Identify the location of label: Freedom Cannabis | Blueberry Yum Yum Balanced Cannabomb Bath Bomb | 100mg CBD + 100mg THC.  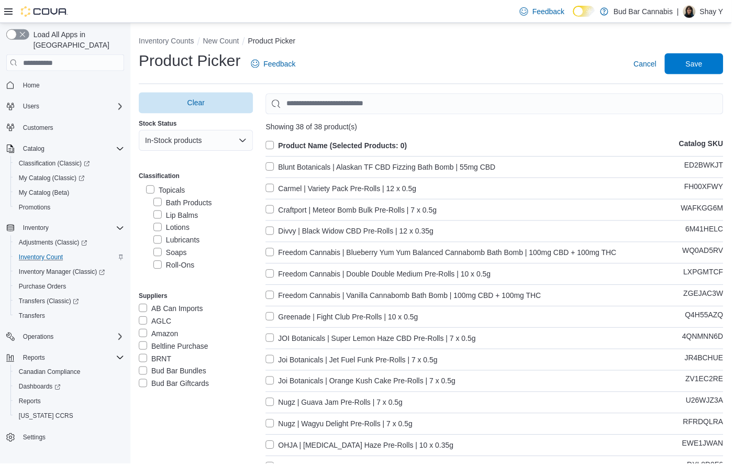
(442, 253).